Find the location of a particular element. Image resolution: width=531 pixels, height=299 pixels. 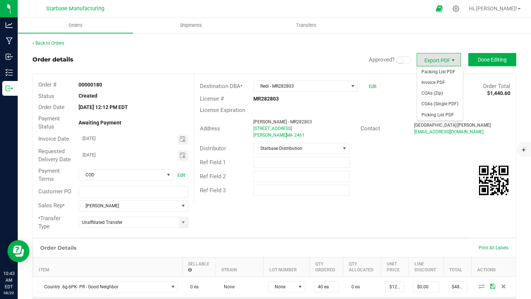

span: Payment Status is located at coordinates (49, 123).